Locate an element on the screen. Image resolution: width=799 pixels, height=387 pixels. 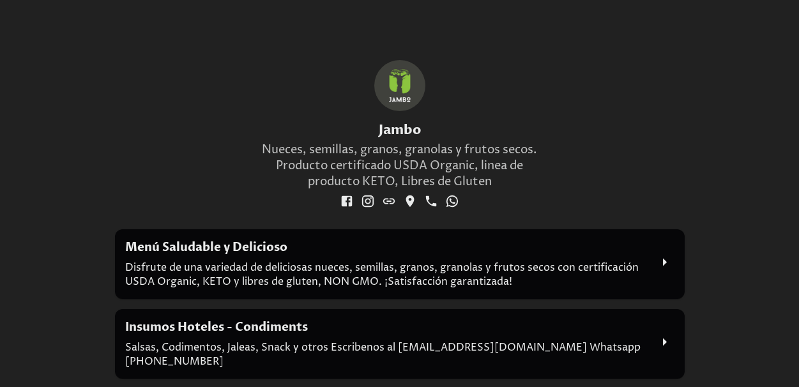
p: Disfrute de una variedad de deliciosas nueces, semillas, granos, granolas y frutos secos con cert... is located at coordinates (387, 274).